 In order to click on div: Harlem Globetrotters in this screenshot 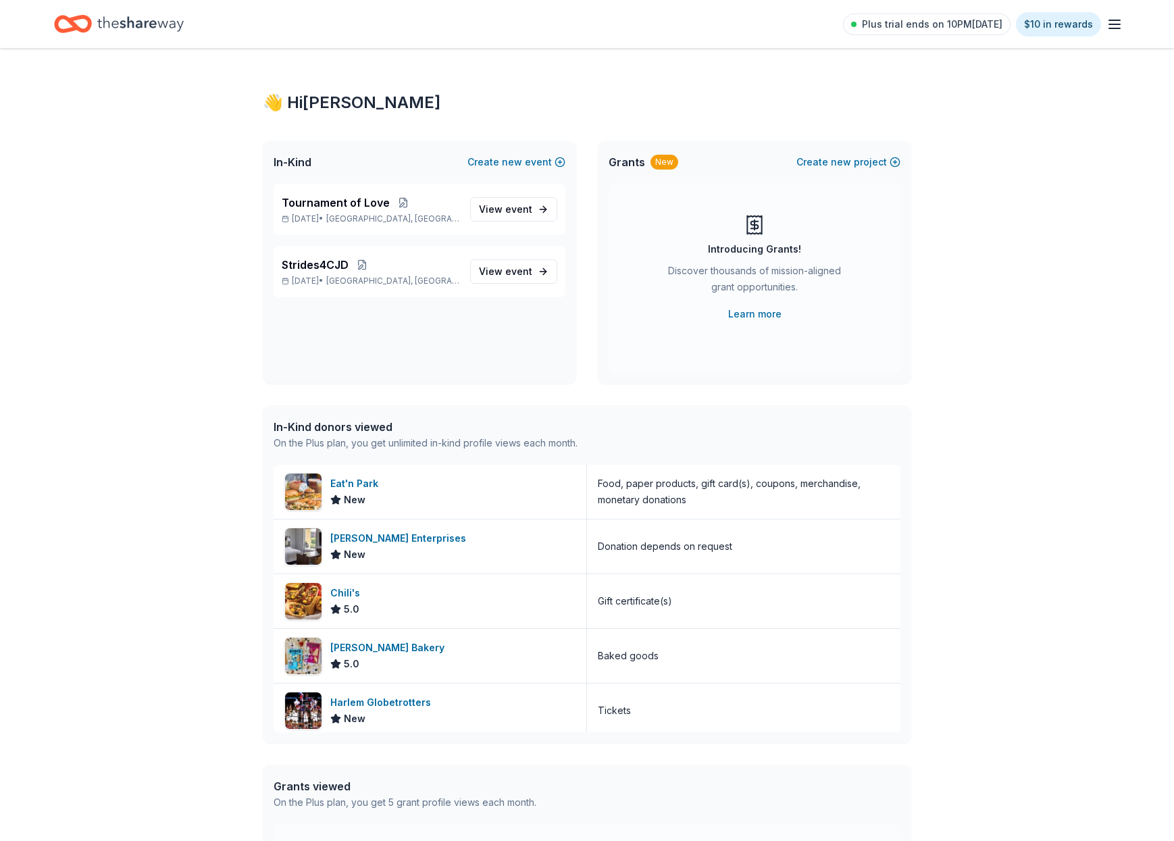, I will do `click(383, 702)`.